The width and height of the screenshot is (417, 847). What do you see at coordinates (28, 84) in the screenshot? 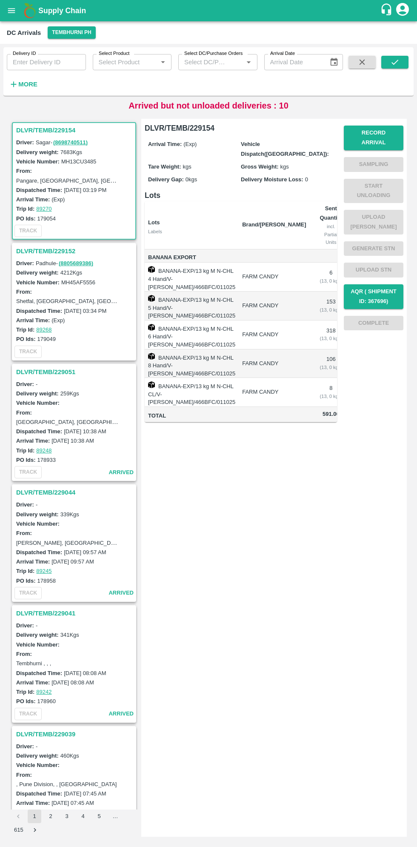
I see `strong: More` at bounding box center [28, 84].